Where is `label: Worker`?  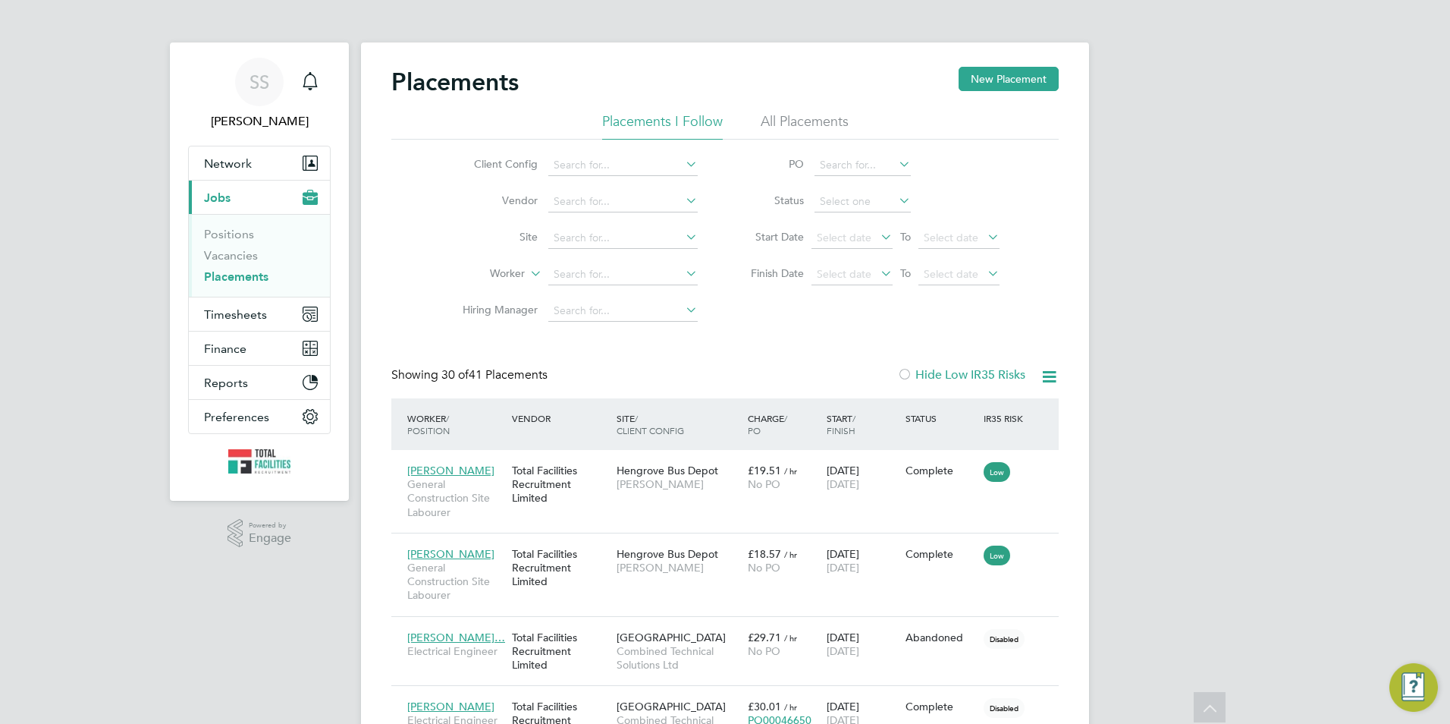 label: Worker is located at coordinates (481, 274).